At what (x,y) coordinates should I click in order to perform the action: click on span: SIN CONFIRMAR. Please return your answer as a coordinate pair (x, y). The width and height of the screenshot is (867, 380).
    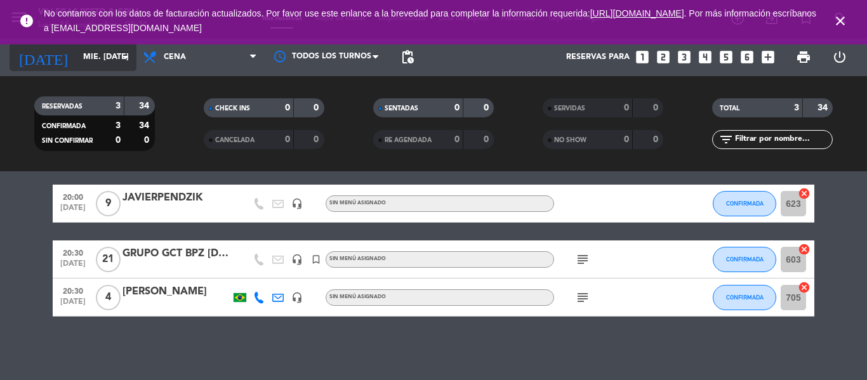
    Looking at the image, I should click on (67, 141).